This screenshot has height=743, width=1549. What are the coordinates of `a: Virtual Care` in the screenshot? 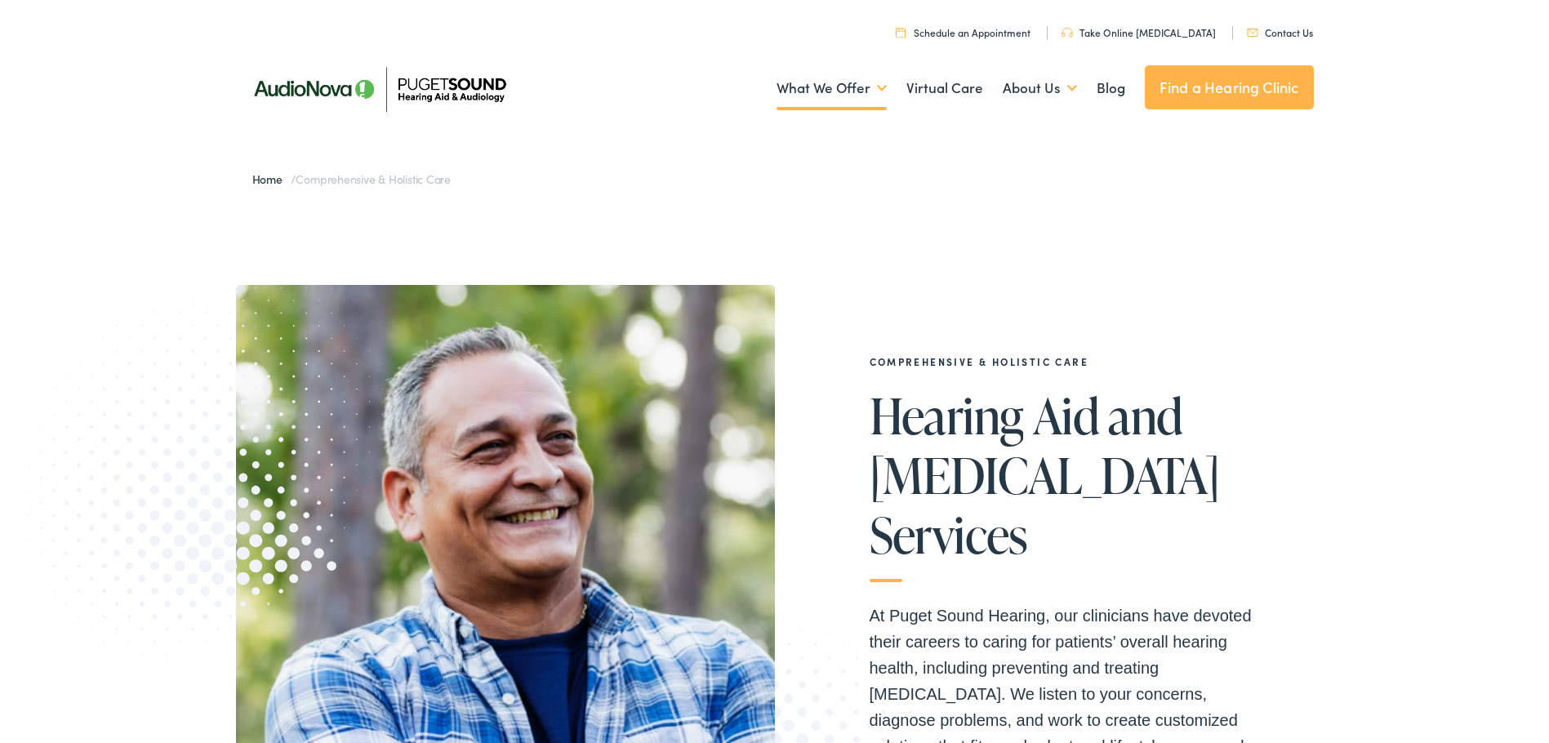 It's located at (945, 88).